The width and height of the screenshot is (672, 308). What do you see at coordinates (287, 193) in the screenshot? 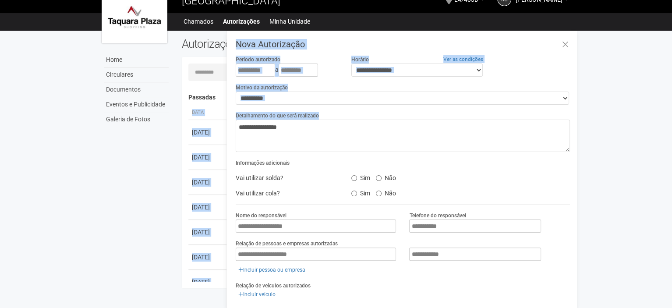
I see `div: Vai utilizar cola?` at bounding box center [287, 193].